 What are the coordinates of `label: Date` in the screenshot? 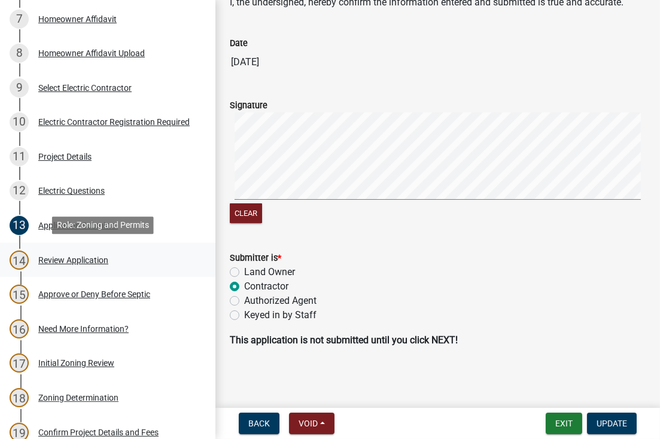 It's located at (239, 44).